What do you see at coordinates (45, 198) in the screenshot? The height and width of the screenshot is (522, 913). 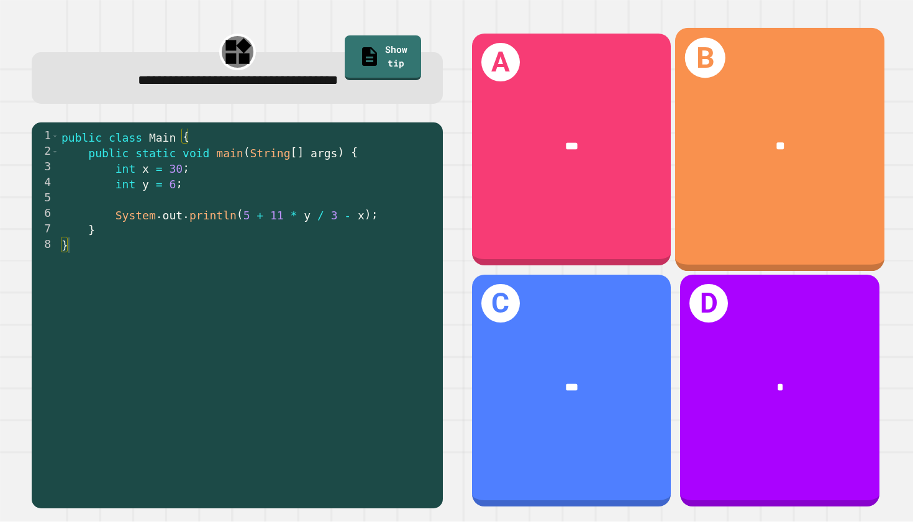 I see `div: 5` at bounding box center [45, 198].